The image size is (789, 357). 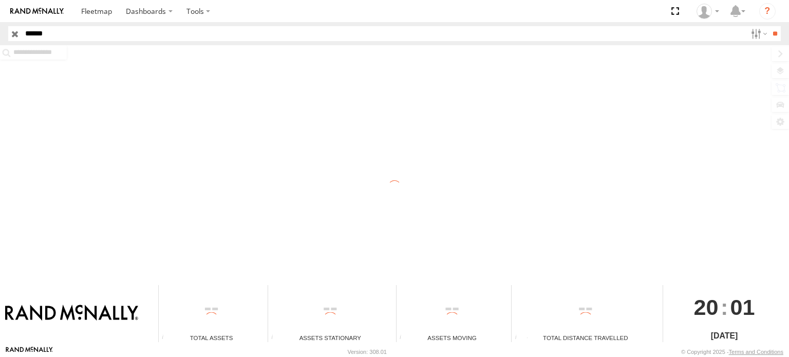 What do you see at coordinates (585, 337) in the screenshot?
I see `div: Total Distance Travelled` at bounding box center [585, 337].